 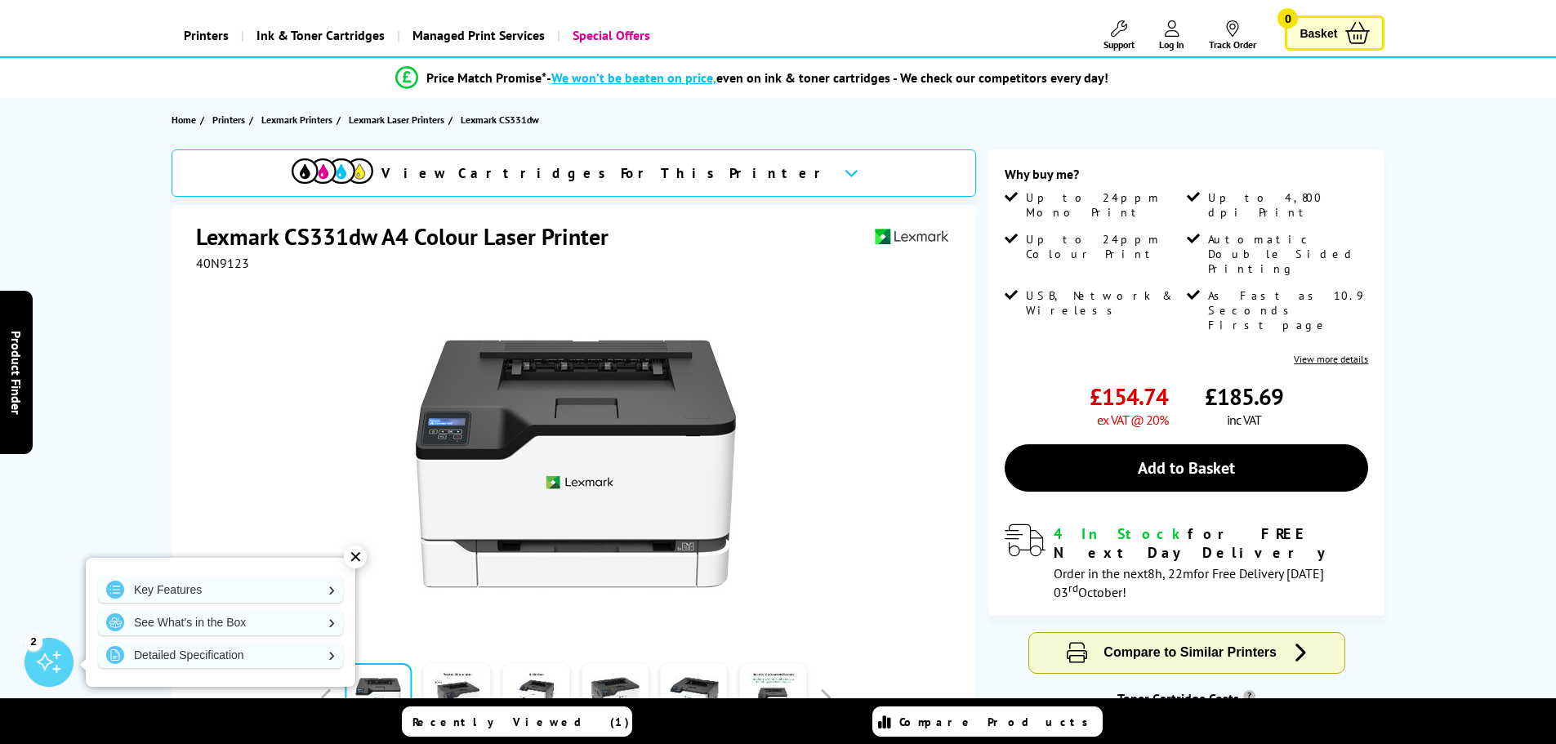 I want to click on span: Up to 24ppm Colour Print, so click(x=1104, y=247).